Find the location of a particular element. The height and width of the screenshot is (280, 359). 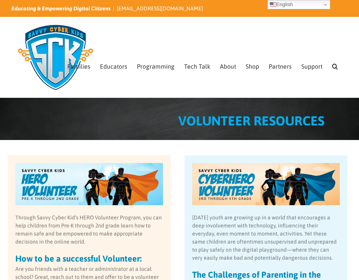

img: en is located at coordinates (273, 5).